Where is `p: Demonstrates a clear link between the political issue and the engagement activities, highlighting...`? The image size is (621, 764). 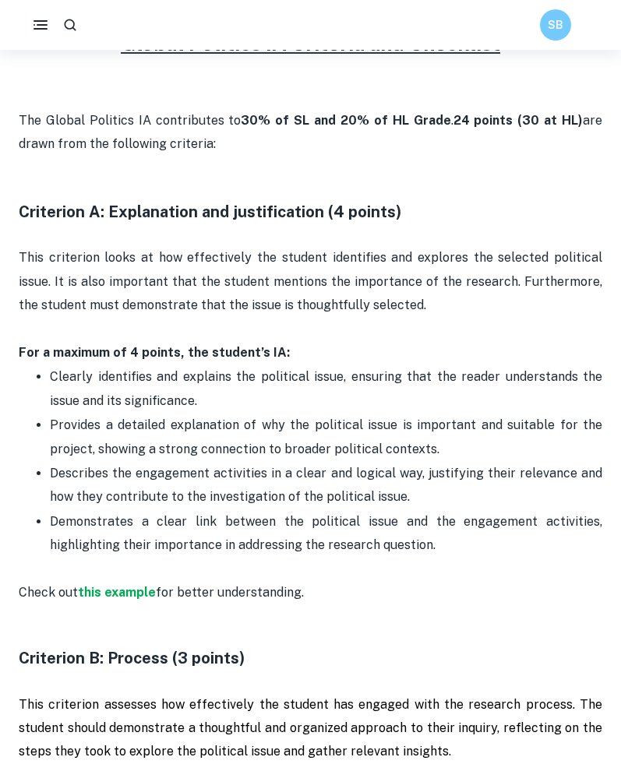
p: Demonstrates a clear link between the political issue and the engagement activities, highlighting... is located at coordinates (326, 534).